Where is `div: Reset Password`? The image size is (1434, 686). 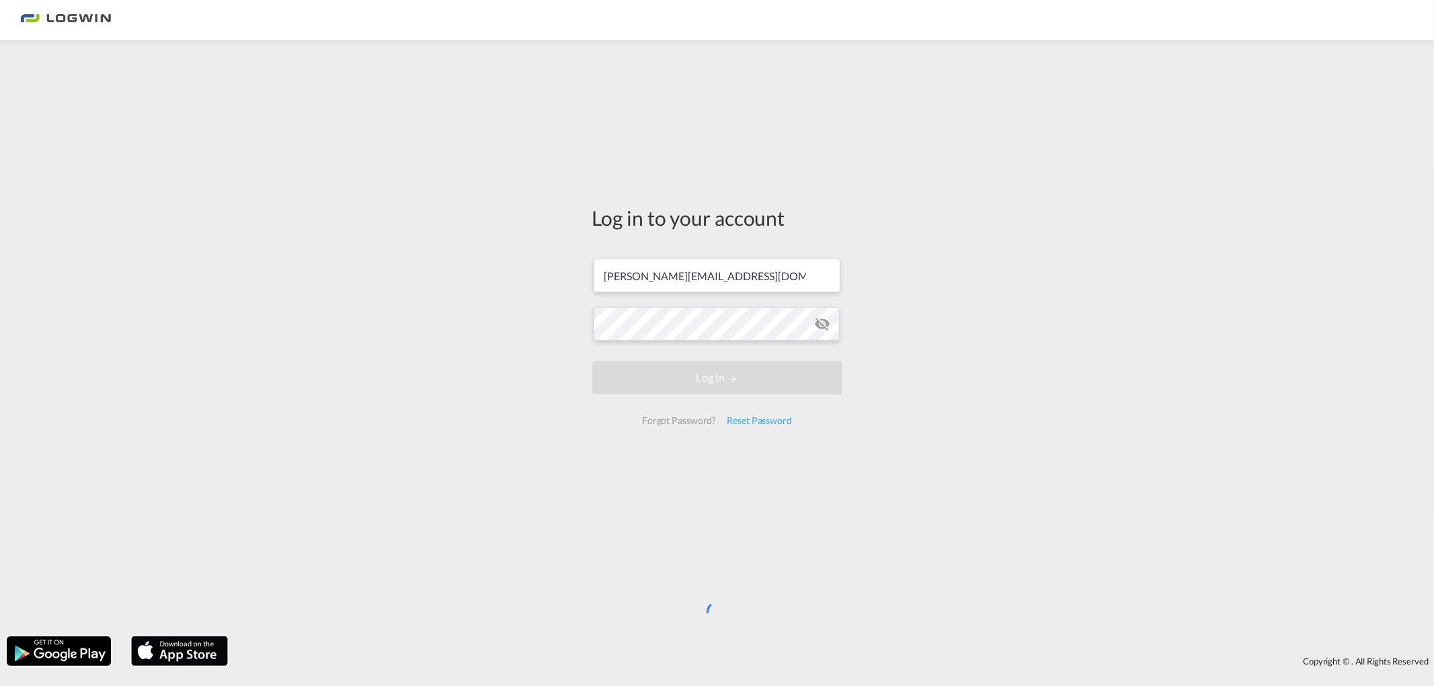
div: Reset Password is located at coordinates (759, 421).